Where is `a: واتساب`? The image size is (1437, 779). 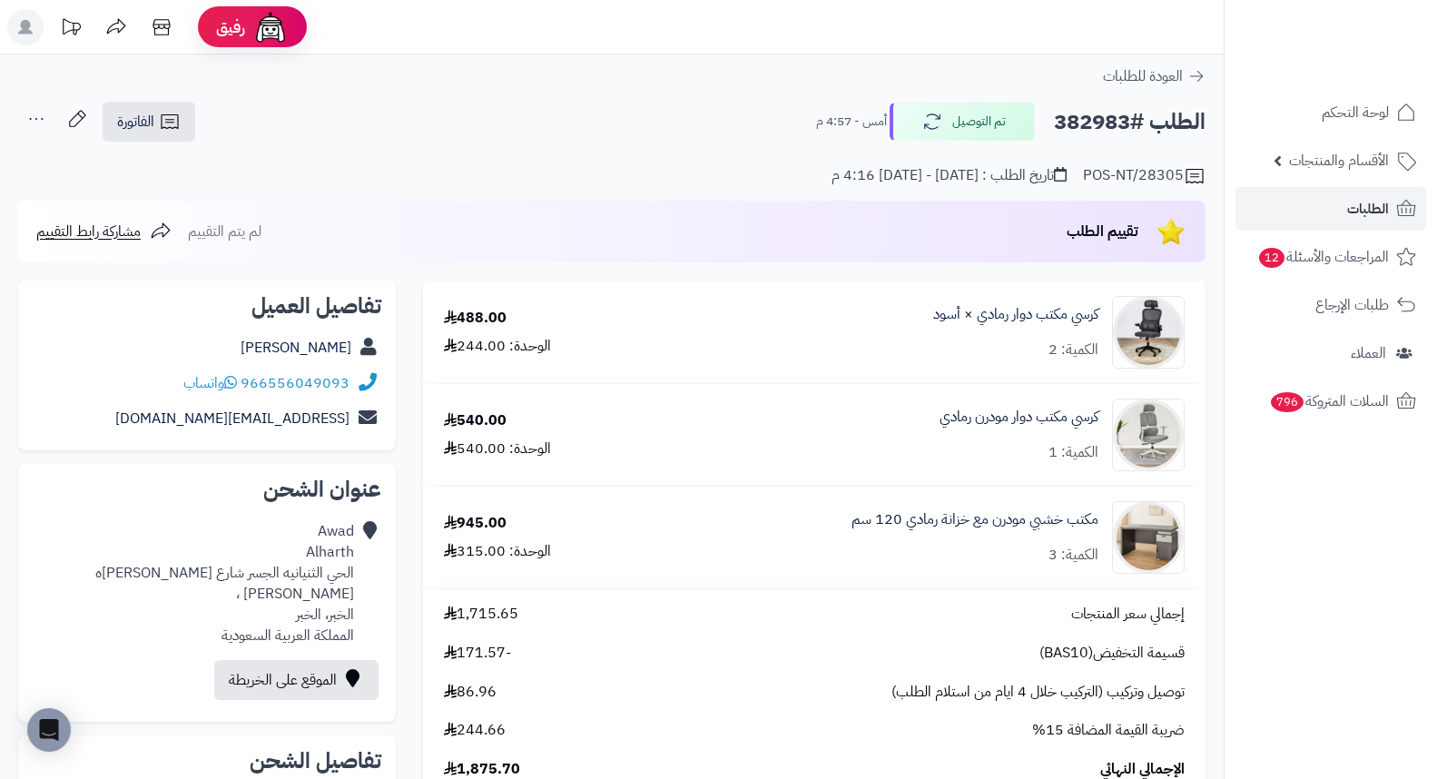
a: واتساب is located at coordinates (210, 383).